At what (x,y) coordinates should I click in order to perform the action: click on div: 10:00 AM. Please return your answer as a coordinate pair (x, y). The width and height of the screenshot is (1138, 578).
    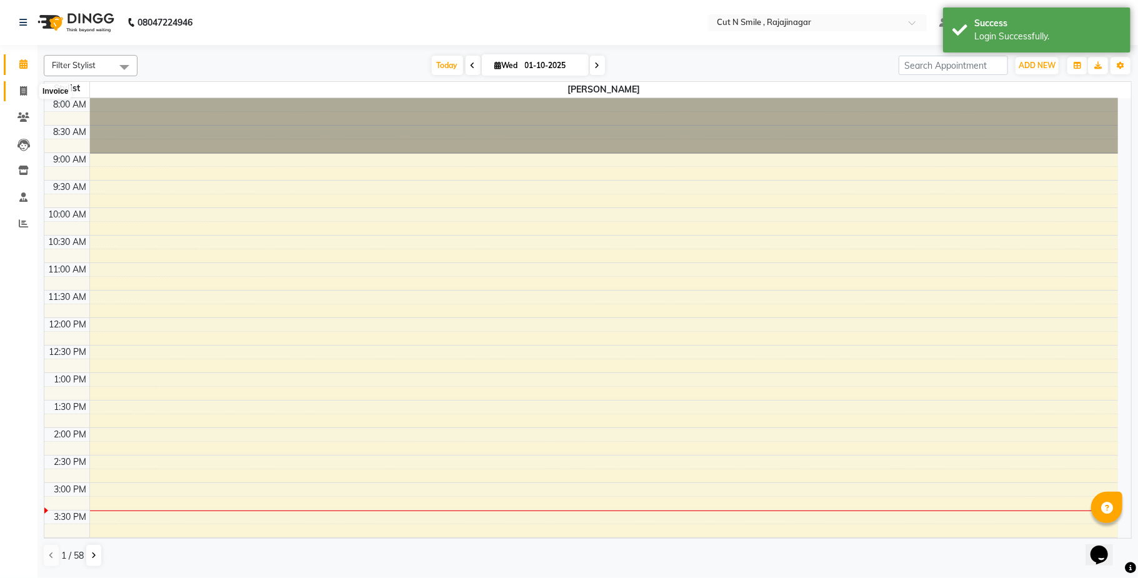
    Looking at the image, I should click on (67, 214).